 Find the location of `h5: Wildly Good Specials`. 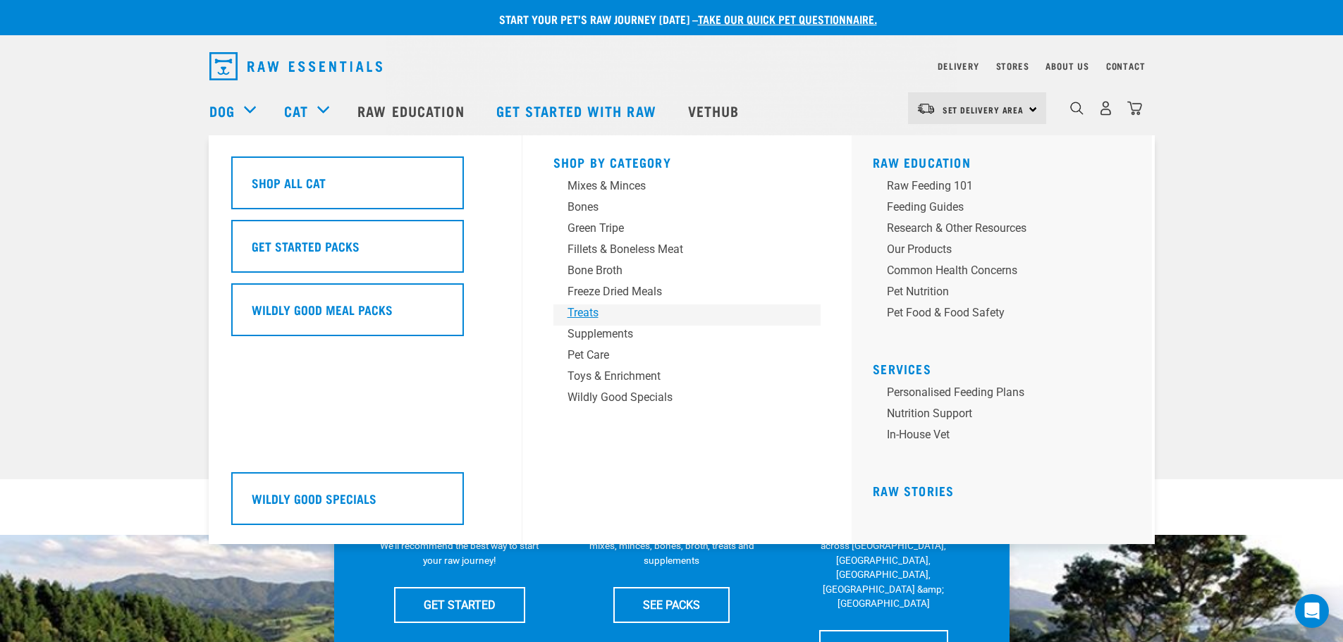

h5: Wildly Good Specials is located at coordinates (314, 498).